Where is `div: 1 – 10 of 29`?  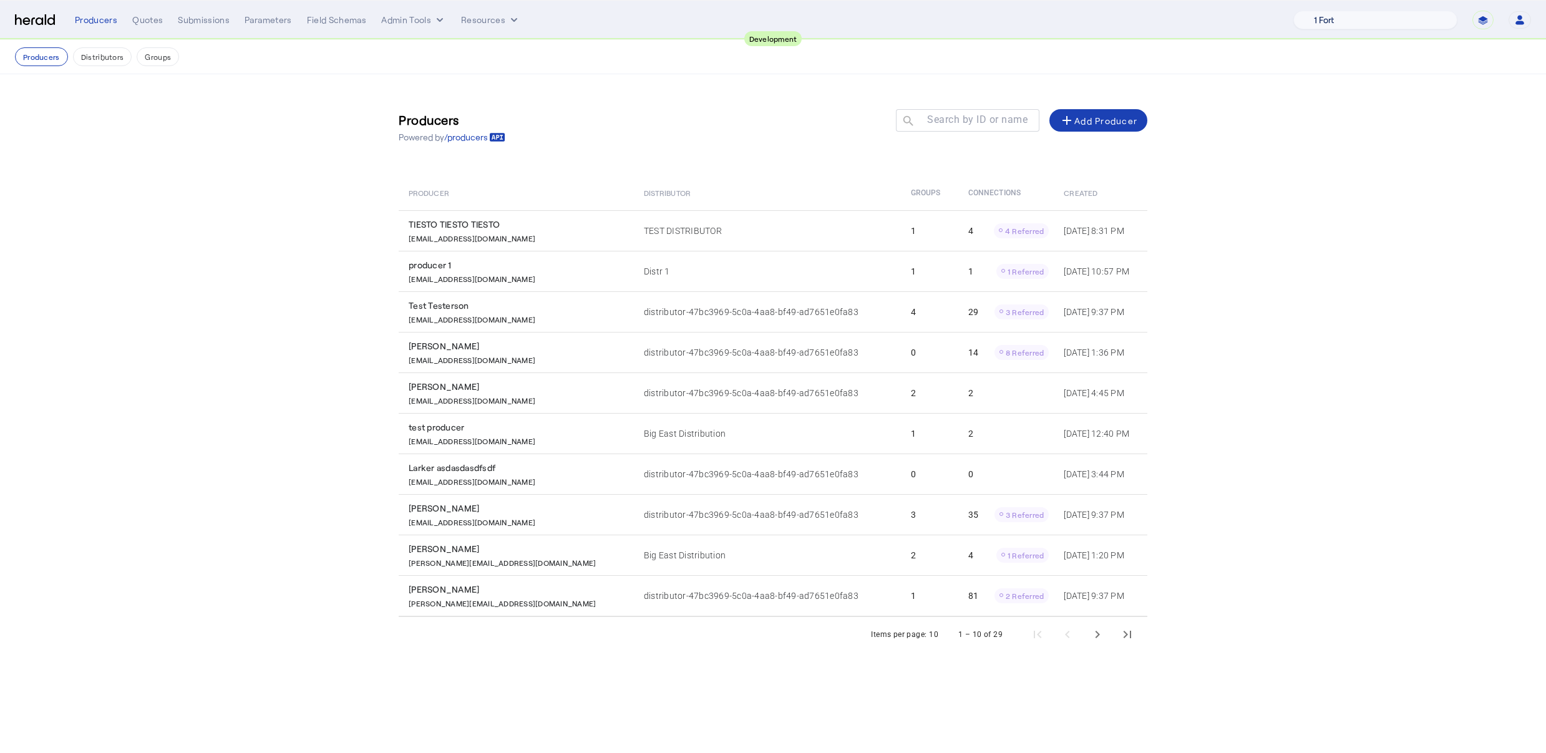
div: 1 – 10 of 29 is located at coordinates (980, 634).